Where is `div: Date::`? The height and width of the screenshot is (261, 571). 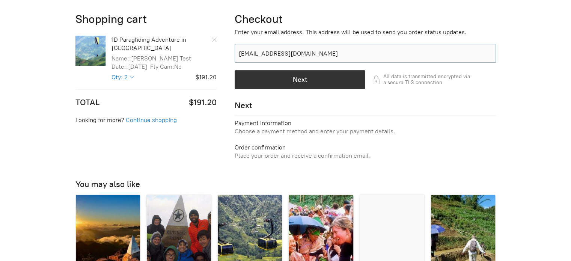
div: Date:: is located at coordinates (120, 66).